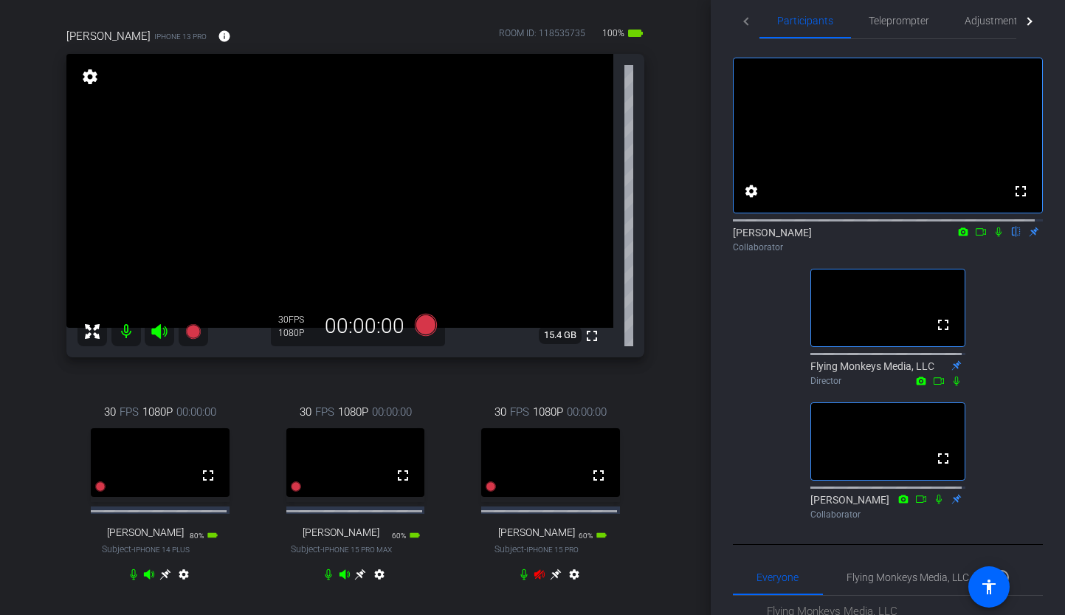 This screenshot has width=1065, height=615. I want to click on span: 100%, so click(613, 33).